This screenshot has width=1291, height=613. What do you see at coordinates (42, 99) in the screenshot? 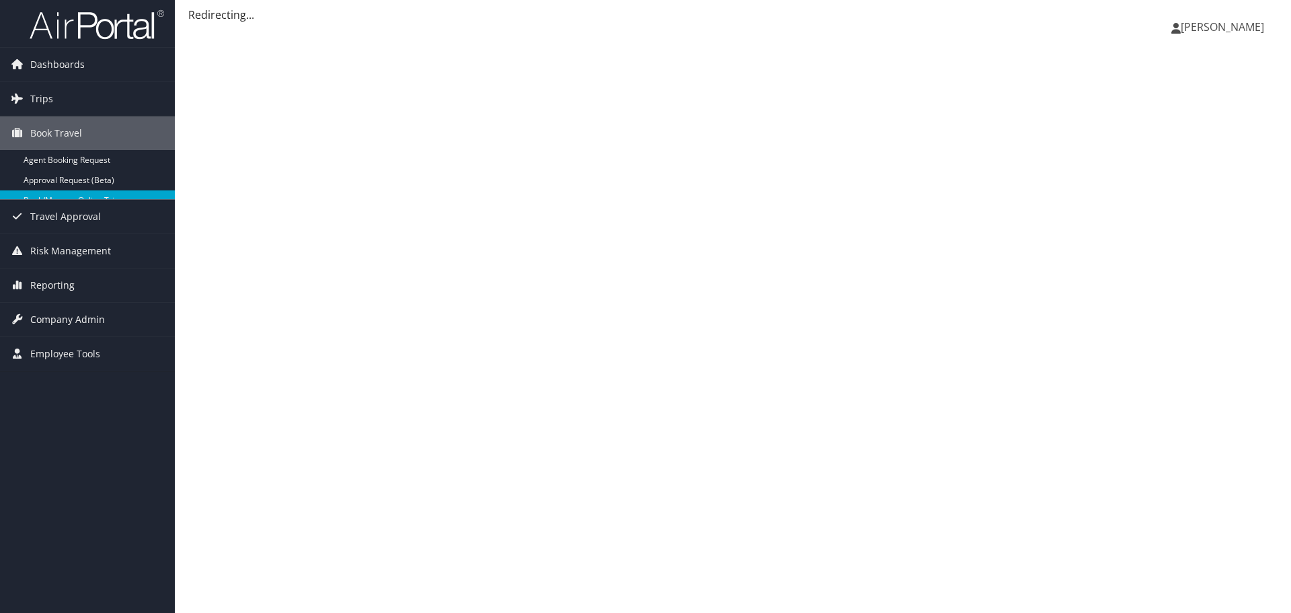
I see `span: Trips` at bounding box center [42, 99].